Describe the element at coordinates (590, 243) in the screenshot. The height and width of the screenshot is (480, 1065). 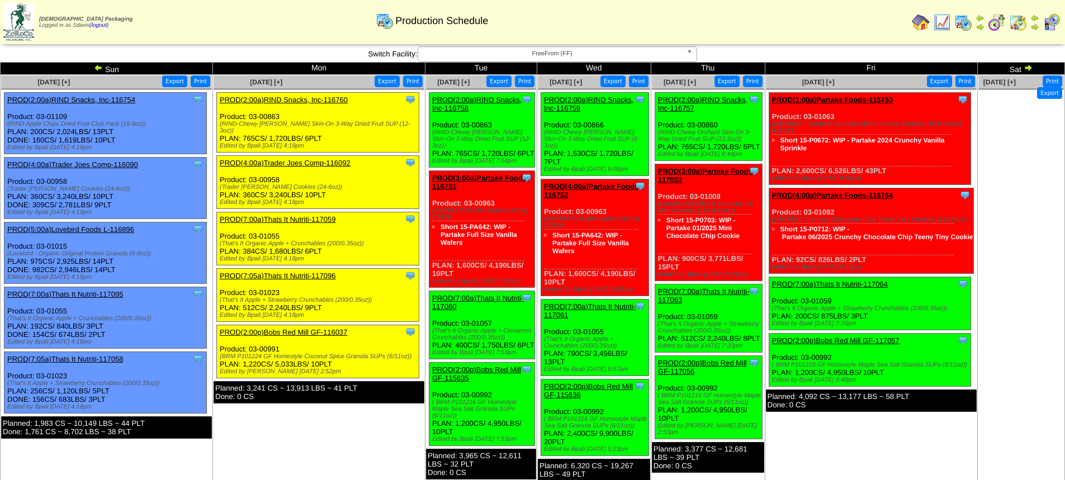
I see `a: Short 15-PA642: WIP - Partake Full Size Vanilla Wafers` at that location.